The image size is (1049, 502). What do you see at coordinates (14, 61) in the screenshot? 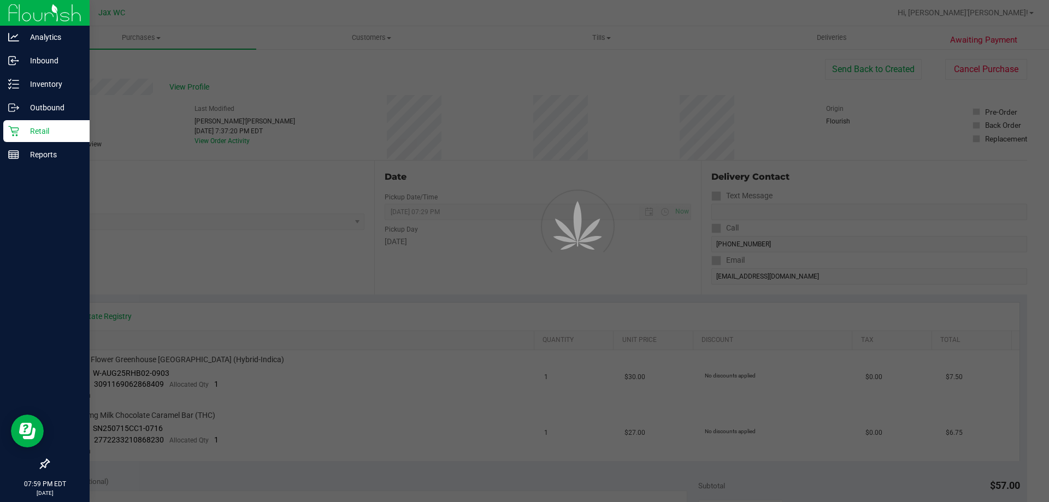
I see `inline-svg: Inbound` at bounding box center [14, 61].